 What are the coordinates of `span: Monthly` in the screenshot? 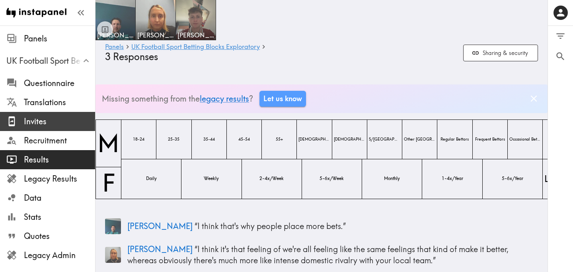 It's located at (392, 179).